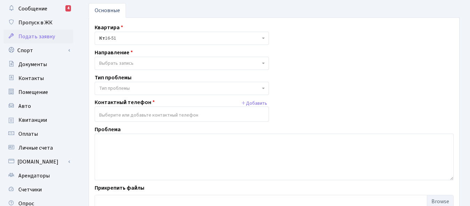 This screenshot has width=470, height=206. Describe the element at coordinates (31, 78) in the screenshot. I see `font: Контакты` at that location.